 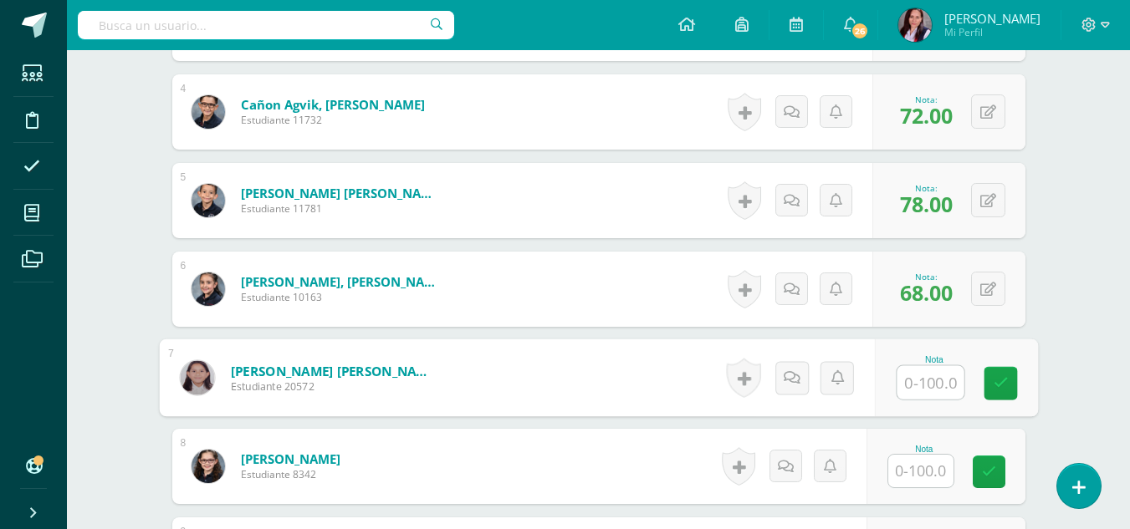 I want to click on span: Estudiante 11781, so click(x=341, y=208).